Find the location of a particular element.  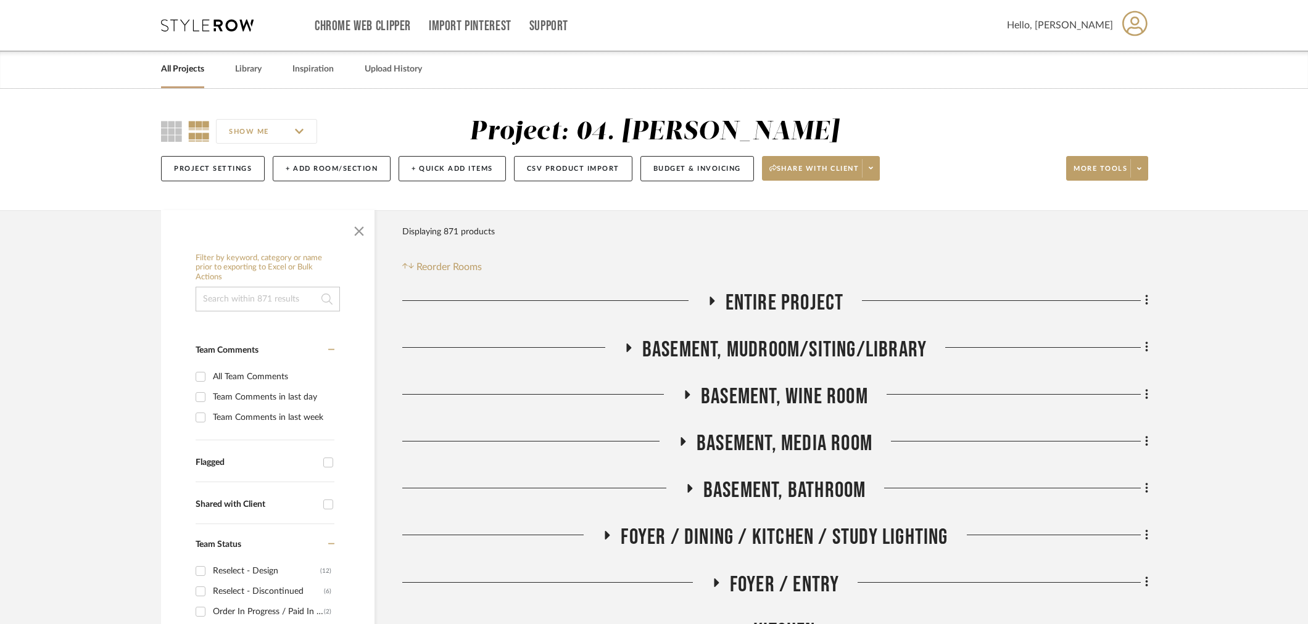

div: Team Comments in last week is located at coordinates (272, 418).